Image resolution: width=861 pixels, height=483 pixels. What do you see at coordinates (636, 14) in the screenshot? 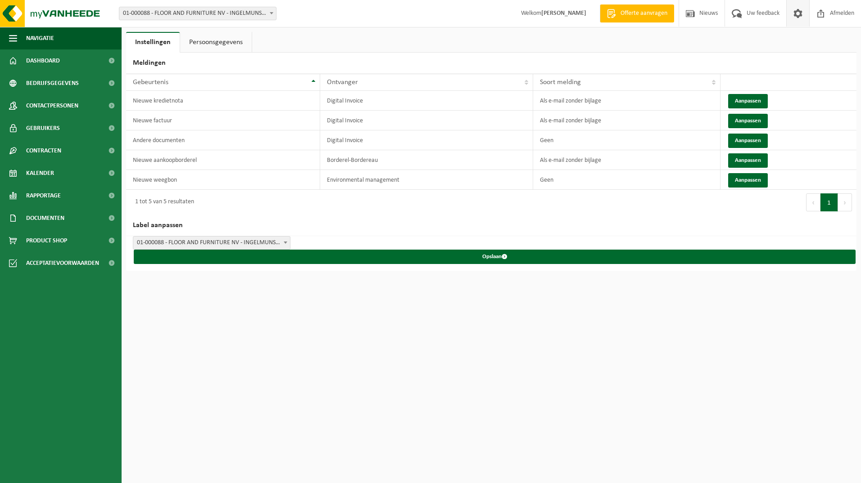
I see `a: Offerte aanvragen` at bounding box center [636, 14].